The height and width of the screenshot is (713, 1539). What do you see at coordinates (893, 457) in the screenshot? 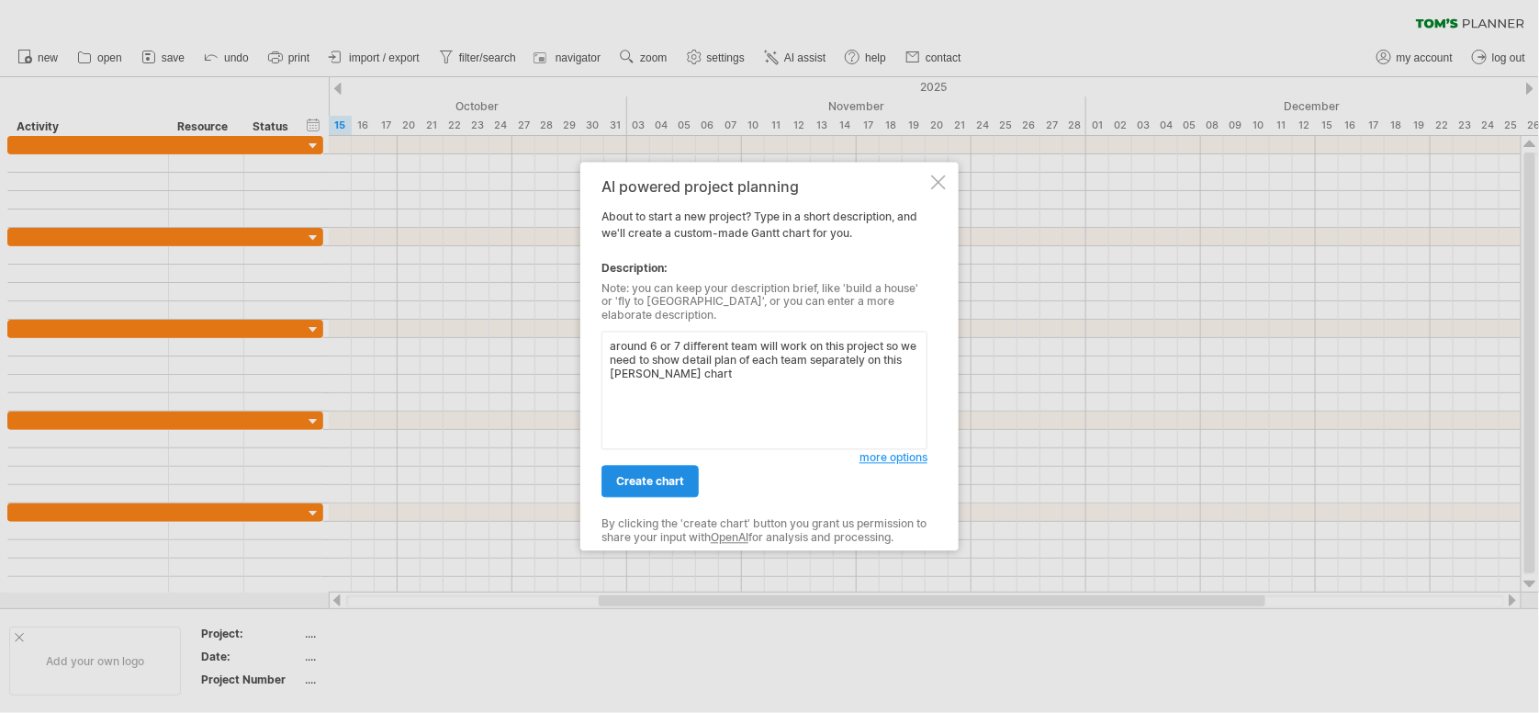
I see `span: more options` at bounding box center [893, 457].